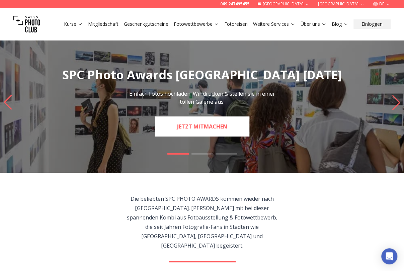 The height and width of the screenshot is (271, 404). I want to click on button: Mitgliedschaft, so click(103, 24).